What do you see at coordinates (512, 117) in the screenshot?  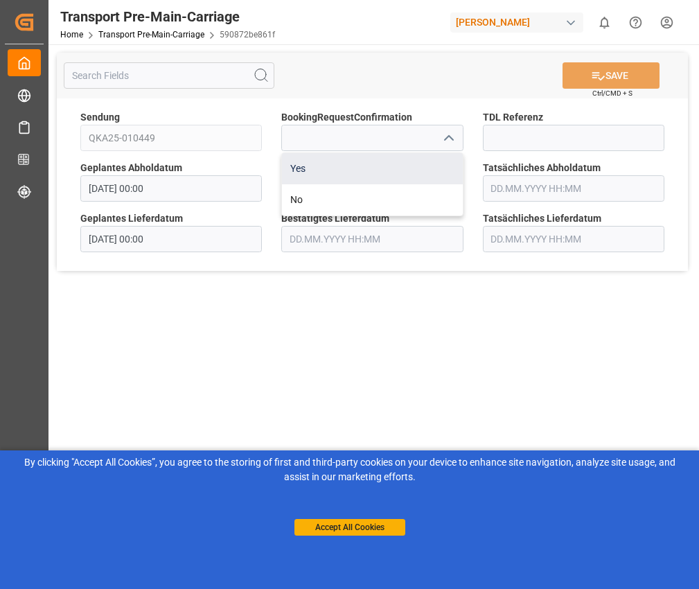 I see `span: TDL Referenz` at bounding box center [512, 117].